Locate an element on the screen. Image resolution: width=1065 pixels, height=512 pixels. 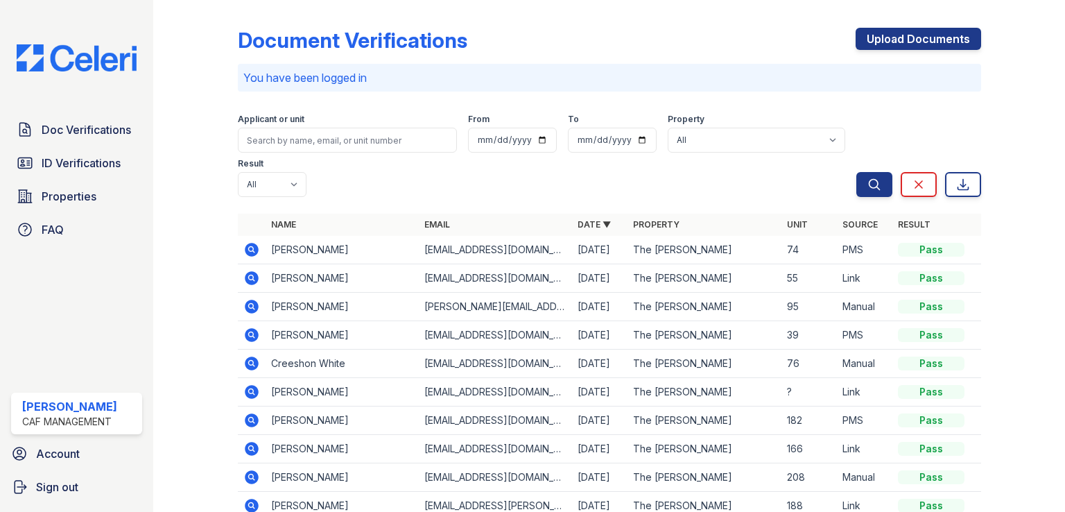
a: Date ▼ is located at coordinates (594, 224).